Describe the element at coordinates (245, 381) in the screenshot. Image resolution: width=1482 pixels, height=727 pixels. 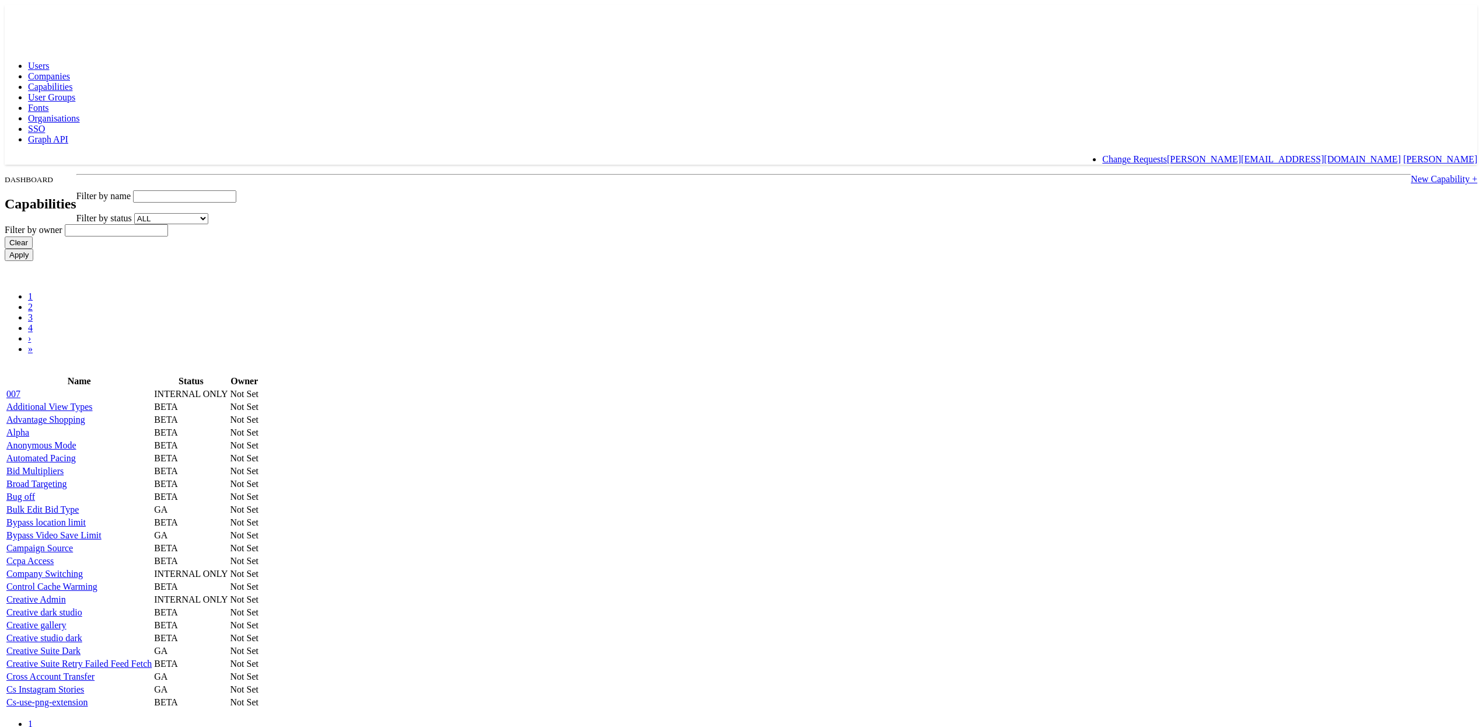
I see `th: Owner` at that location.